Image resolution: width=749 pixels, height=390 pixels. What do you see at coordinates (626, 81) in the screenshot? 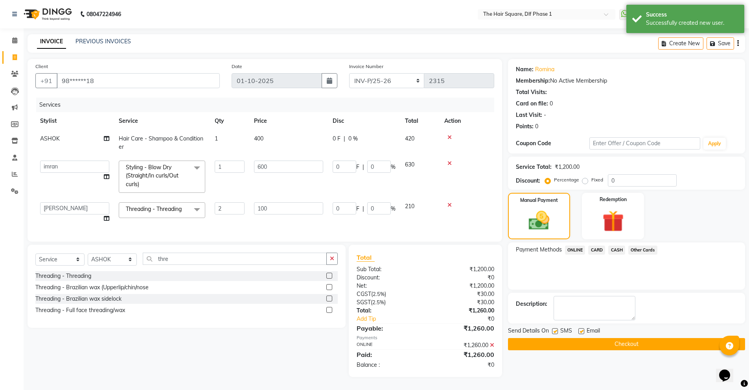
I see `div: No Active Membership` at bounding box center [626, 81].